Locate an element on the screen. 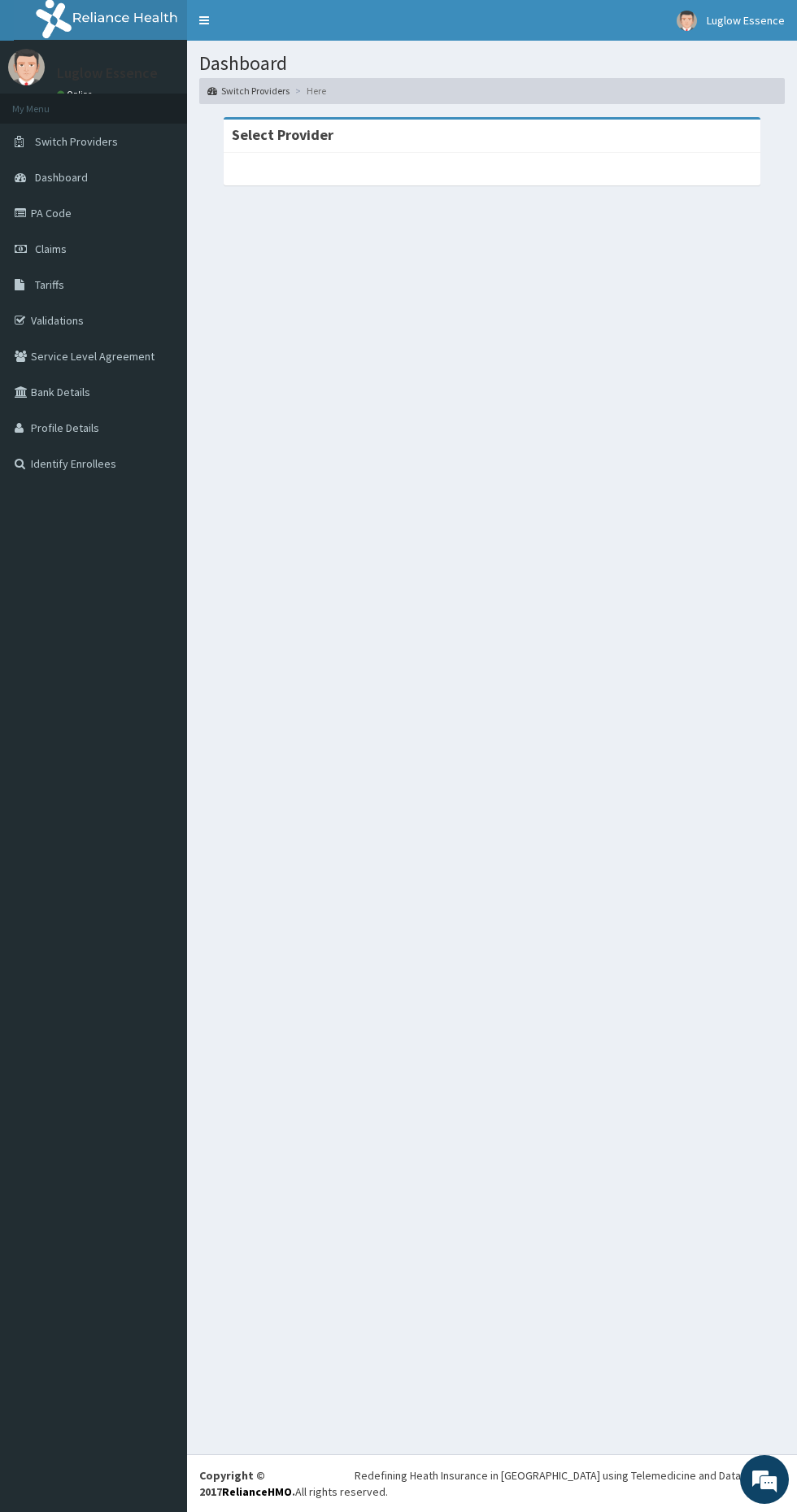 The width and height of the screenshot is (797, 1512). span: Switch Providers is located at coordinates (77, 141).